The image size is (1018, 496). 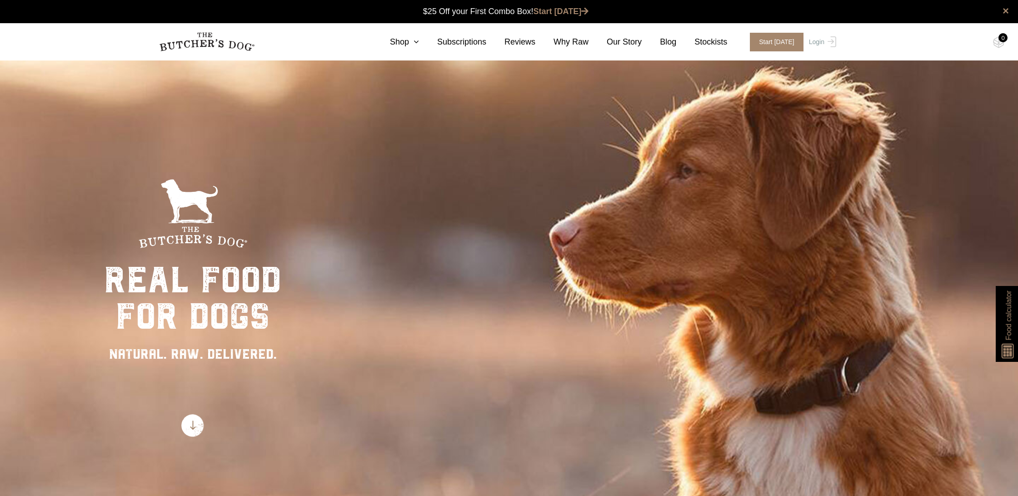 I want to click on a: Shop, so click(x=395, y=42).